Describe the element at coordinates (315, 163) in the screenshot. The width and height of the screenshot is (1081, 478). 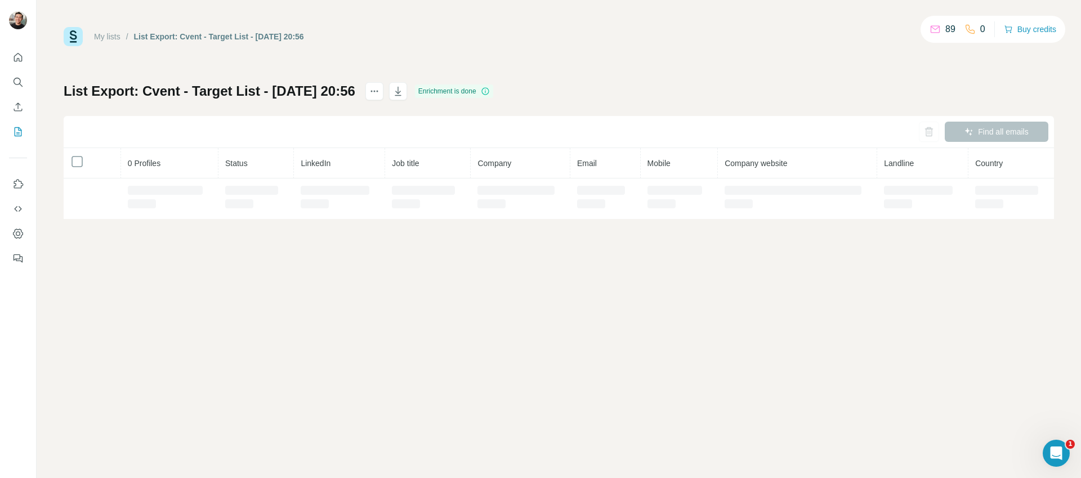
I see `span: LinkedIn` at that location.